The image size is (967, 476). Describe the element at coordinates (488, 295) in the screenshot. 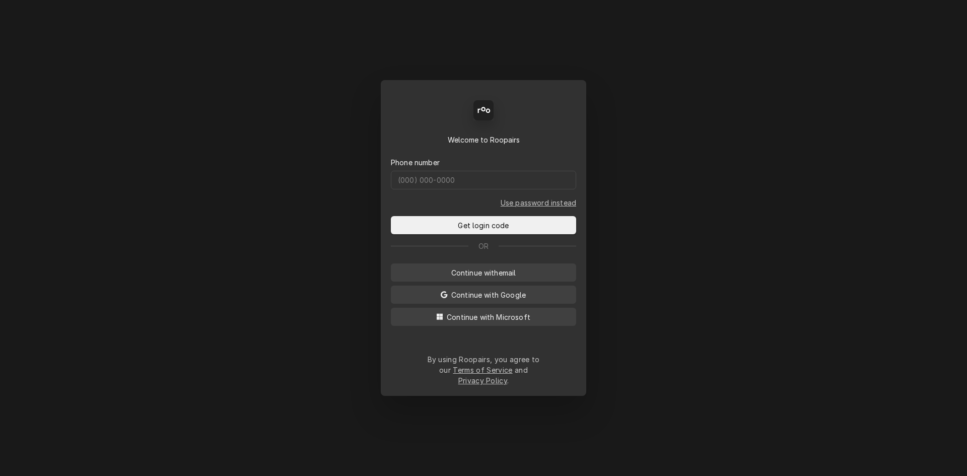

I see `span: Continue with Google` at that location.